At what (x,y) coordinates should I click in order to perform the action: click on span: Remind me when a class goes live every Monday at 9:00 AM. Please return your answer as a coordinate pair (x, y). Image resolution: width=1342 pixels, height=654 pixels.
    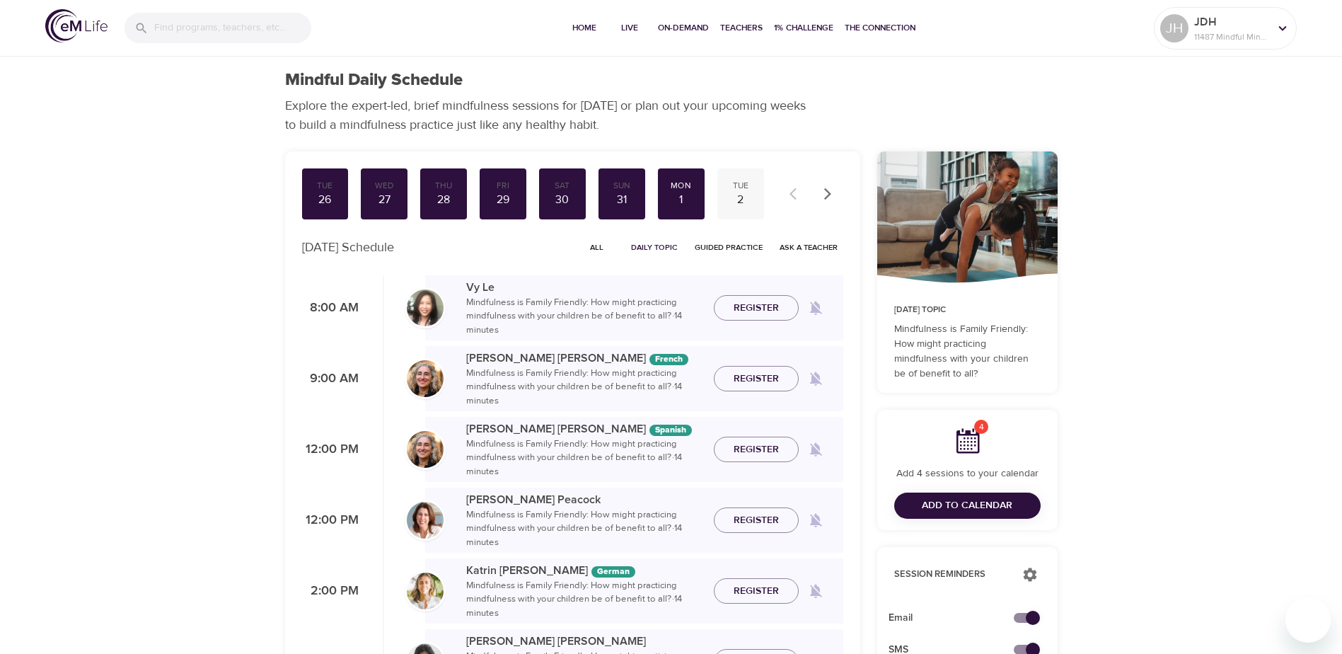
    Looking at the image, I should click on (816, 378).